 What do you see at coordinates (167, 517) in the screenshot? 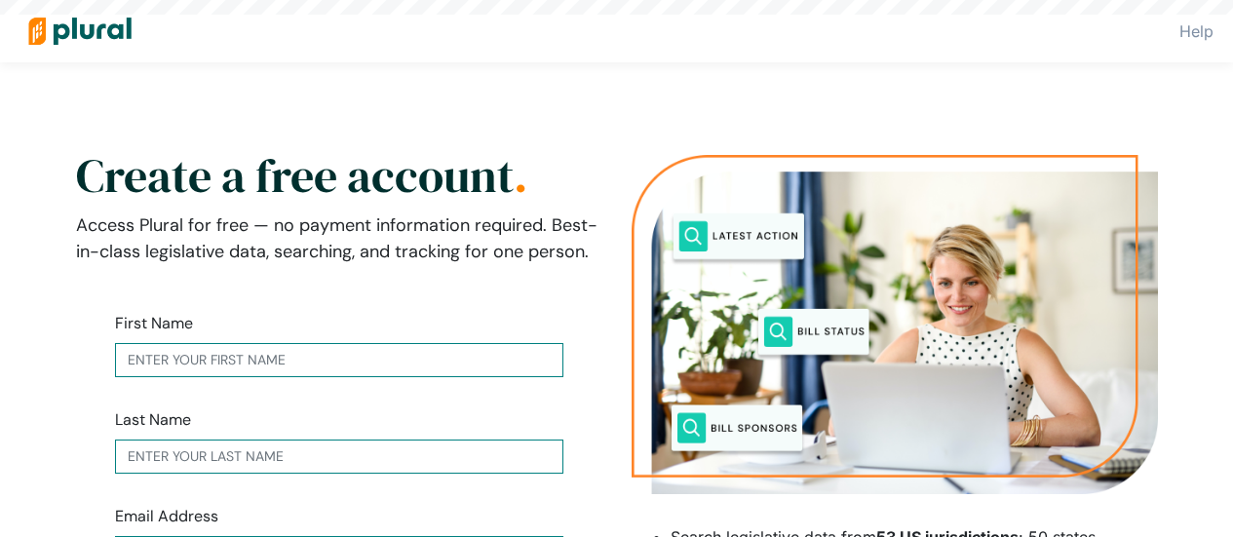
I see `label: Email Address` at bounding box center [167, 517].